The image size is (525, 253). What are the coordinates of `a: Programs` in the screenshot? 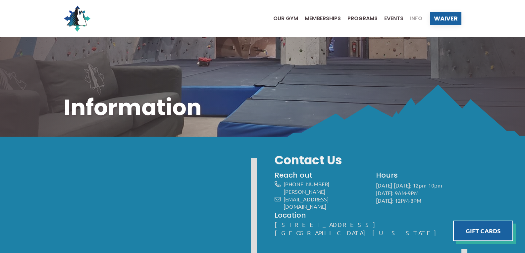 It's located at (359, 19).